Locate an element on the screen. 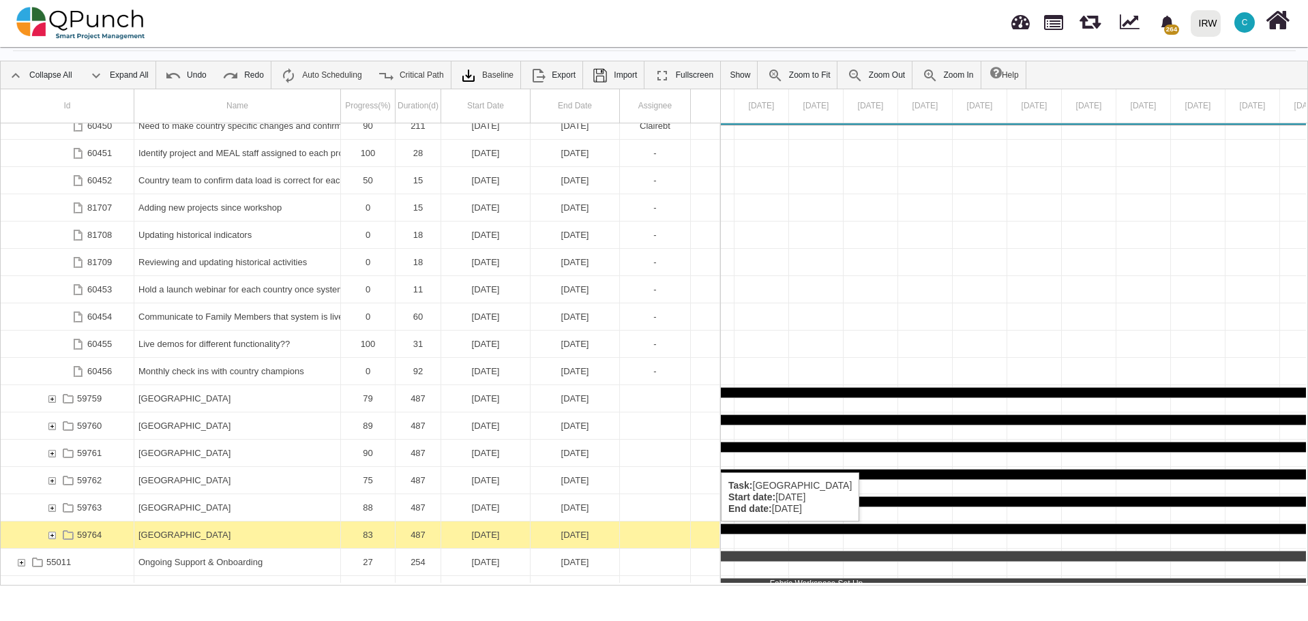  img: ic_export_24.4e1404f.png is located at coordinates (538, 76).